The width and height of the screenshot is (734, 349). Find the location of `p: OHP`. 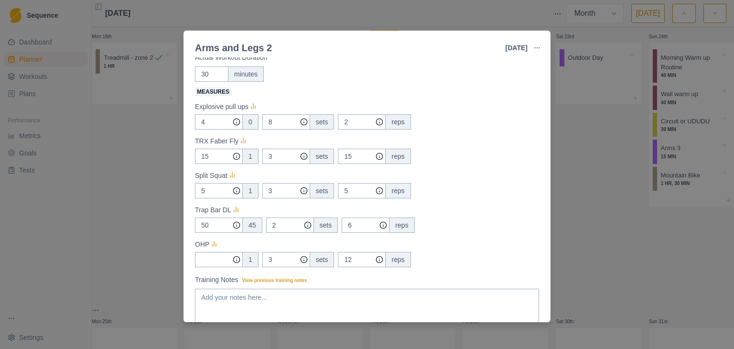

p: OHP is located at coordinates (202, 244).